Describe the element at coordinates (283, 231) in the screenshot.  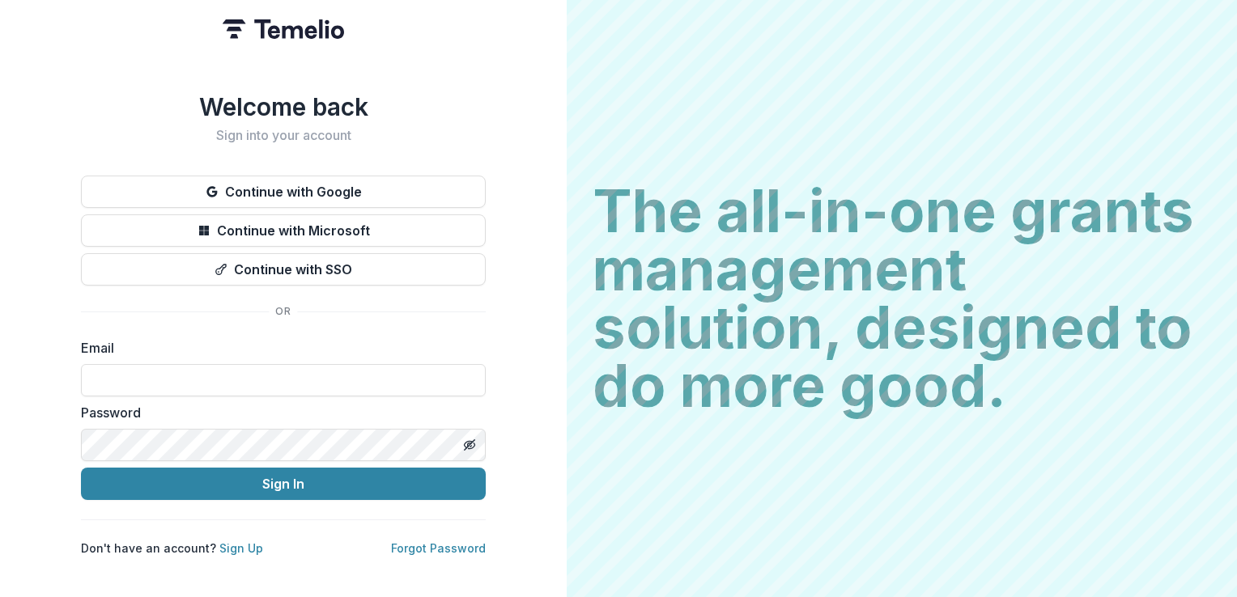
I see `button: Continue with Microsoft` at that location.